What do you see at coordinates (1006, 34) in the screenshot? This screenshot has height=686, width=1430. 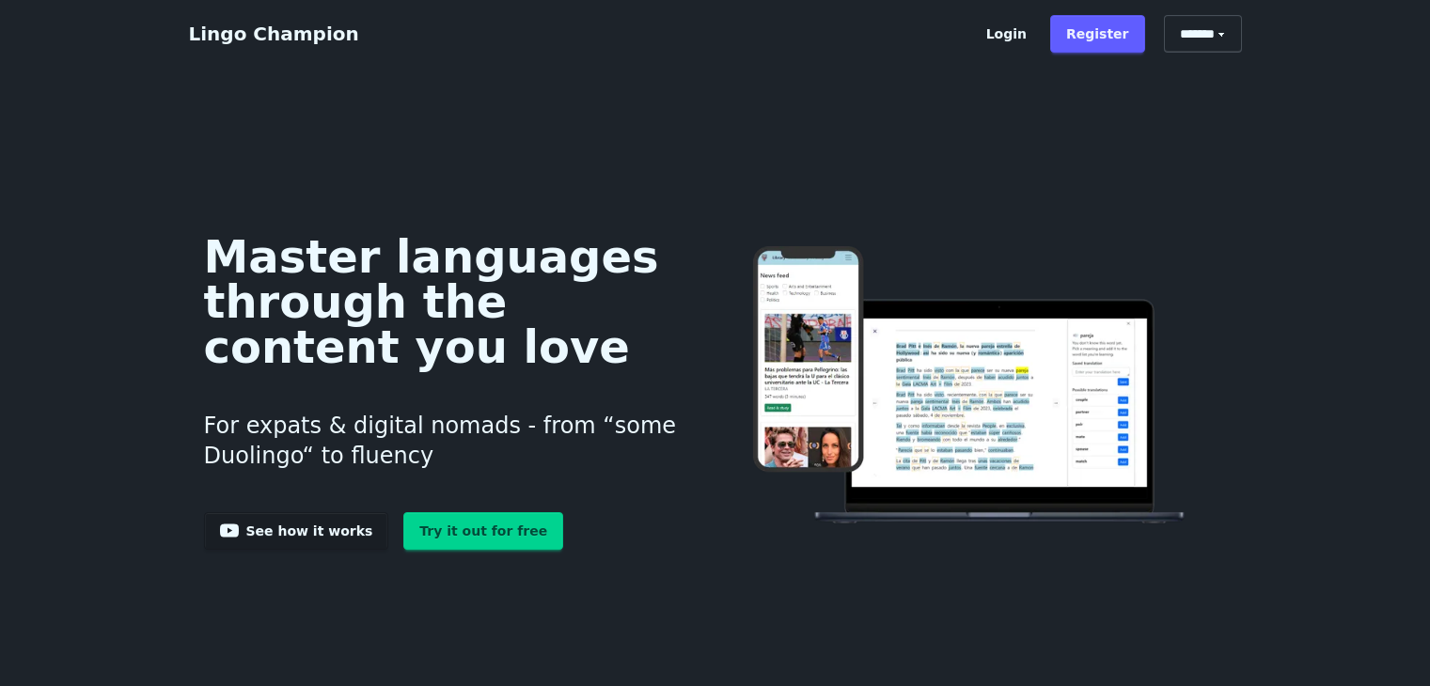 I see `a: Login` at bounding box center [1006, 34].